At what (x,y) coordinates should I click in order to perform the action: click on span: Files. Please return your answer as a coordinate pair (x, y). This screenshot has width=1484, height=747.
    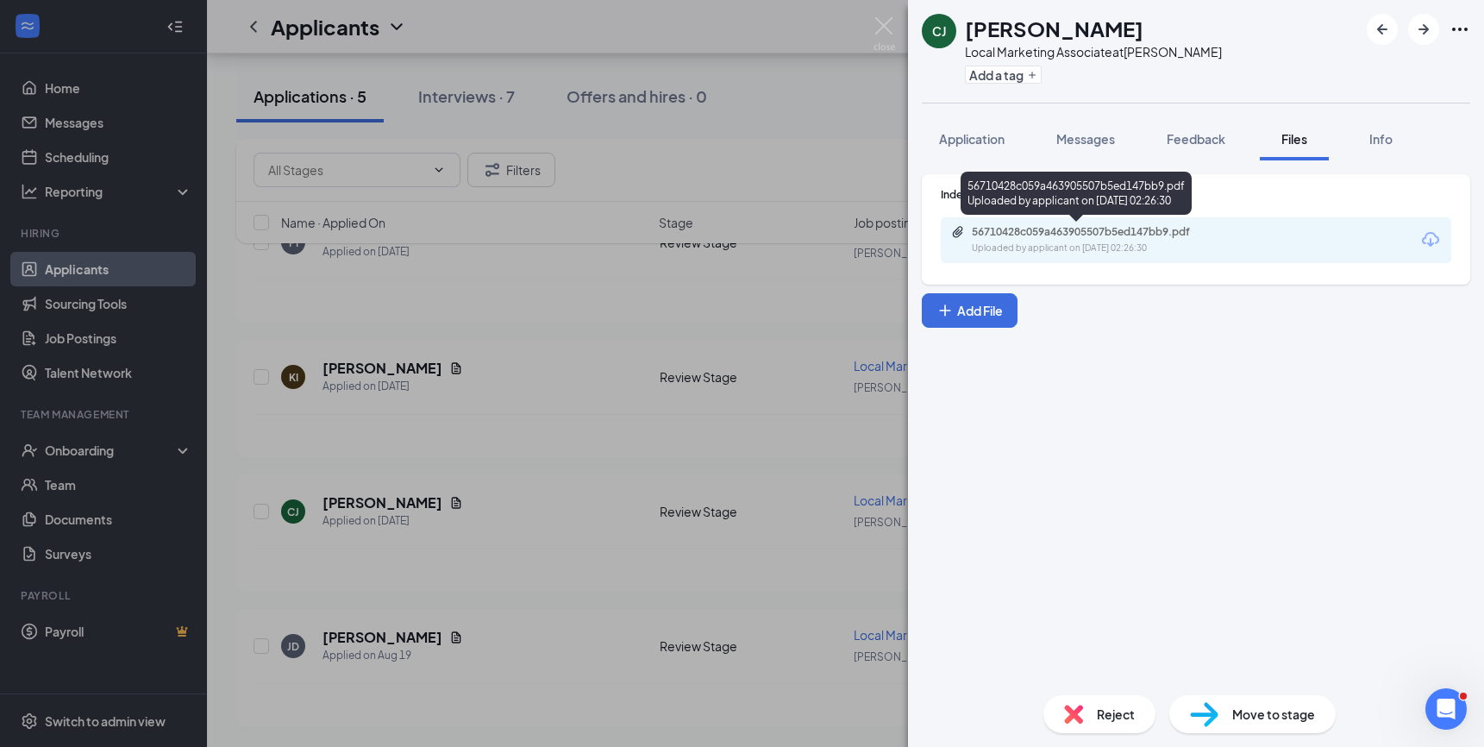
    Looking at the image, I should click on (1294, 139).